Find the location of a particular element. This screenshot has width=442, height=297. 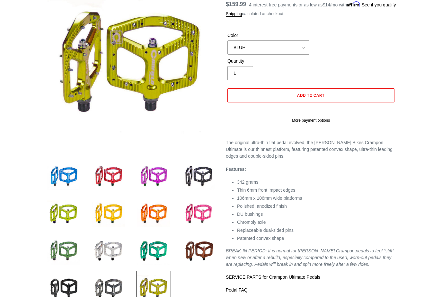

a: See if you qualify - Learn more about Affirm Financing (opens in modal) is located at coordinates (379, 5).